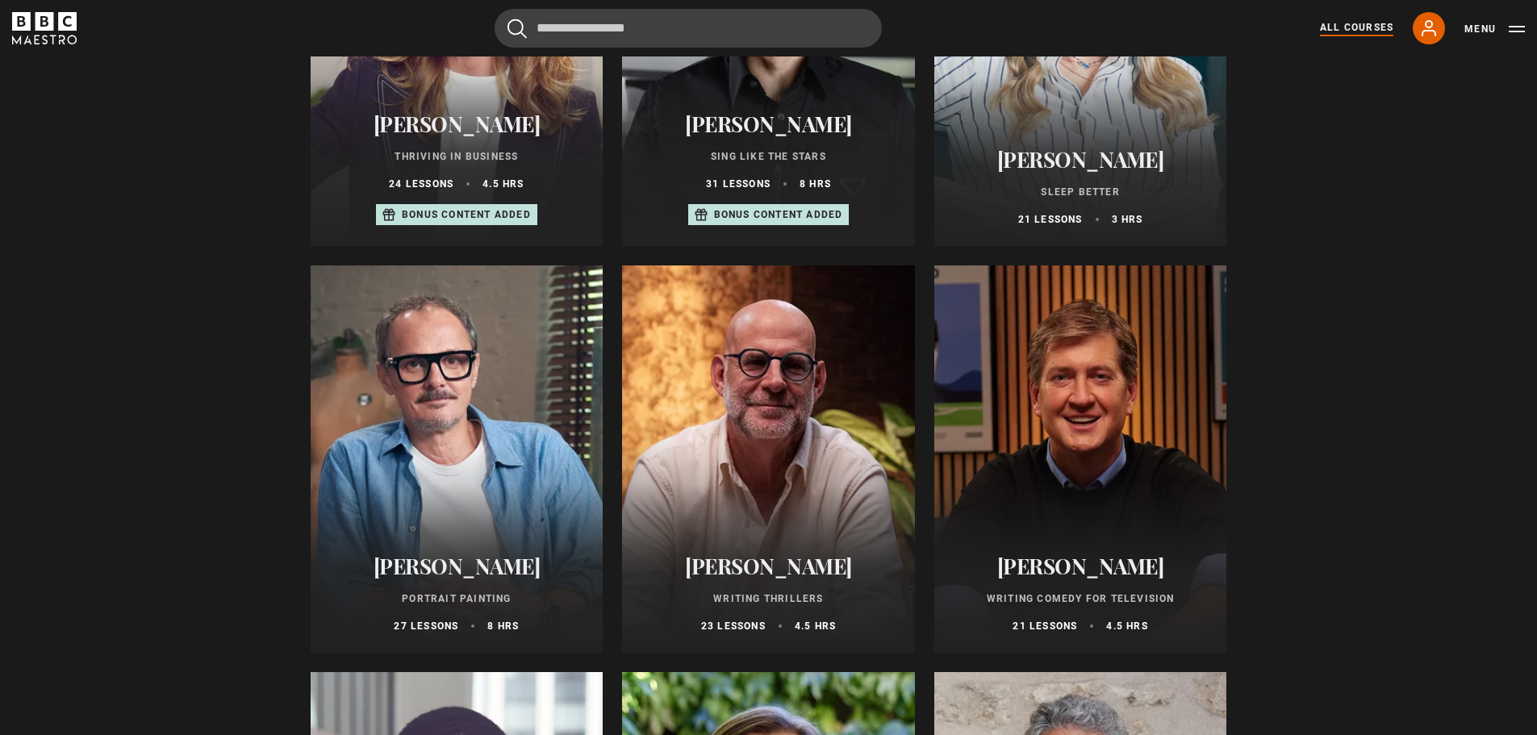 The height and width of the screenshot is (735, 1537). What do you see at coordinates (421, 184) in the screenshot?
I see `p: 24 lessons` at bounding box center [421, 184].